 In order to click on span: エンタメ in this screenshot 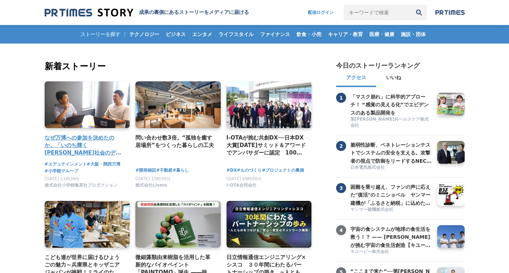, I will do `click(202, 34)`.